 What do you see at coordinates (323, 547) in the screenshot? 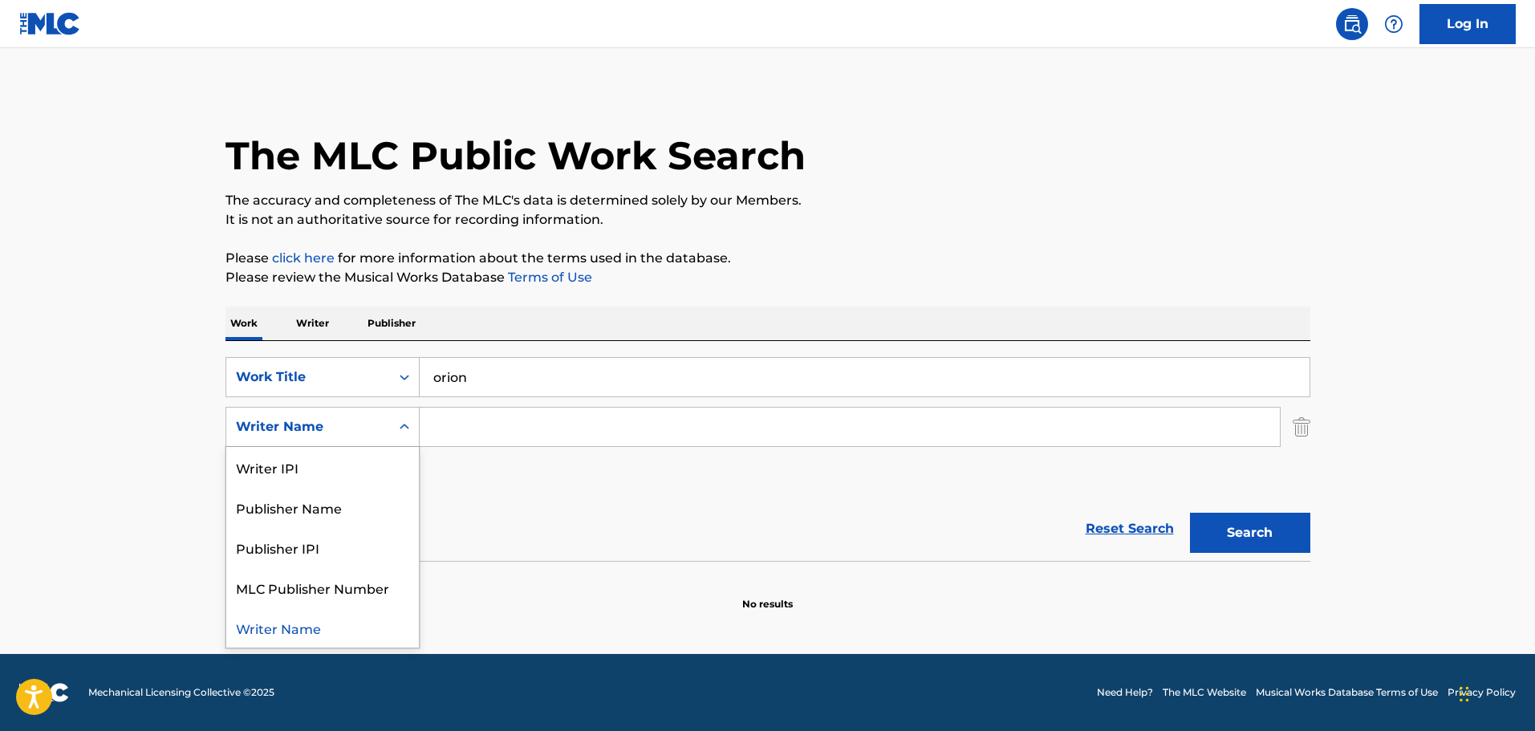
I see `div: Publisher IPI` at bounding box center [323, 547].